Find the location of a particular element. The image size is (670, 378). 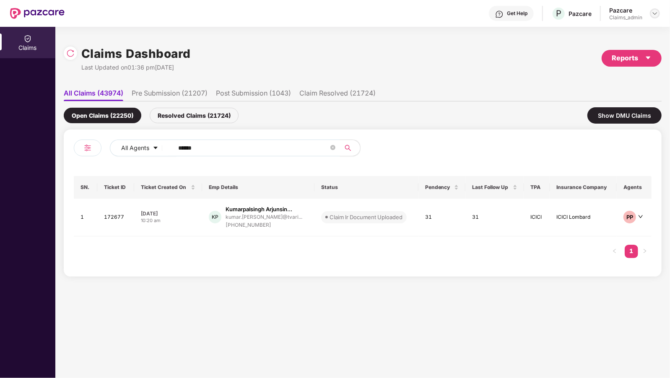

th: Last Follow Up is located at coordinates (495, 187).